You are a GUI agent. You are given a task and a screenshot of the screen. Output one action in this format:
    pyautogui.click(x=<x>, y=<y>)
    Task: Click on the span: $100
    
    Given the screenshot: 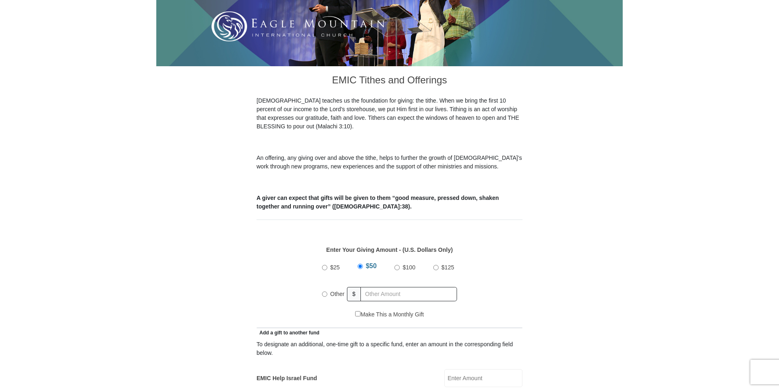 What is the action you would take?
    pyautogui.click(x=409, y=268)
    